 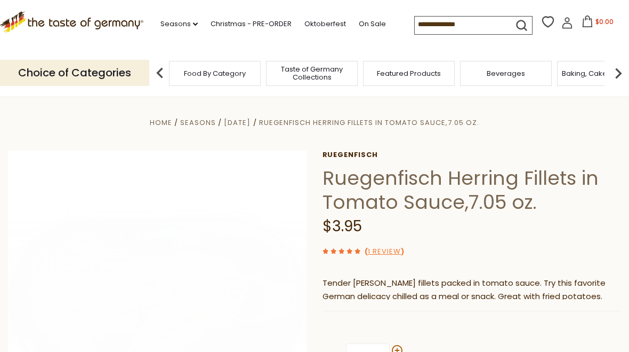 I want to click on span: $0.00, so click(x=605, y=21).